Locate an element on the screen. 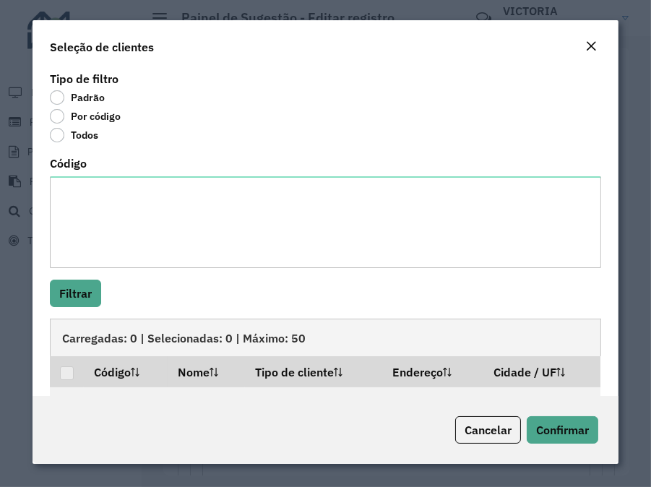 Image resolution: width=651 pixels, height=487 pixels. span: Cancelar is located at coordinates (488, 430).